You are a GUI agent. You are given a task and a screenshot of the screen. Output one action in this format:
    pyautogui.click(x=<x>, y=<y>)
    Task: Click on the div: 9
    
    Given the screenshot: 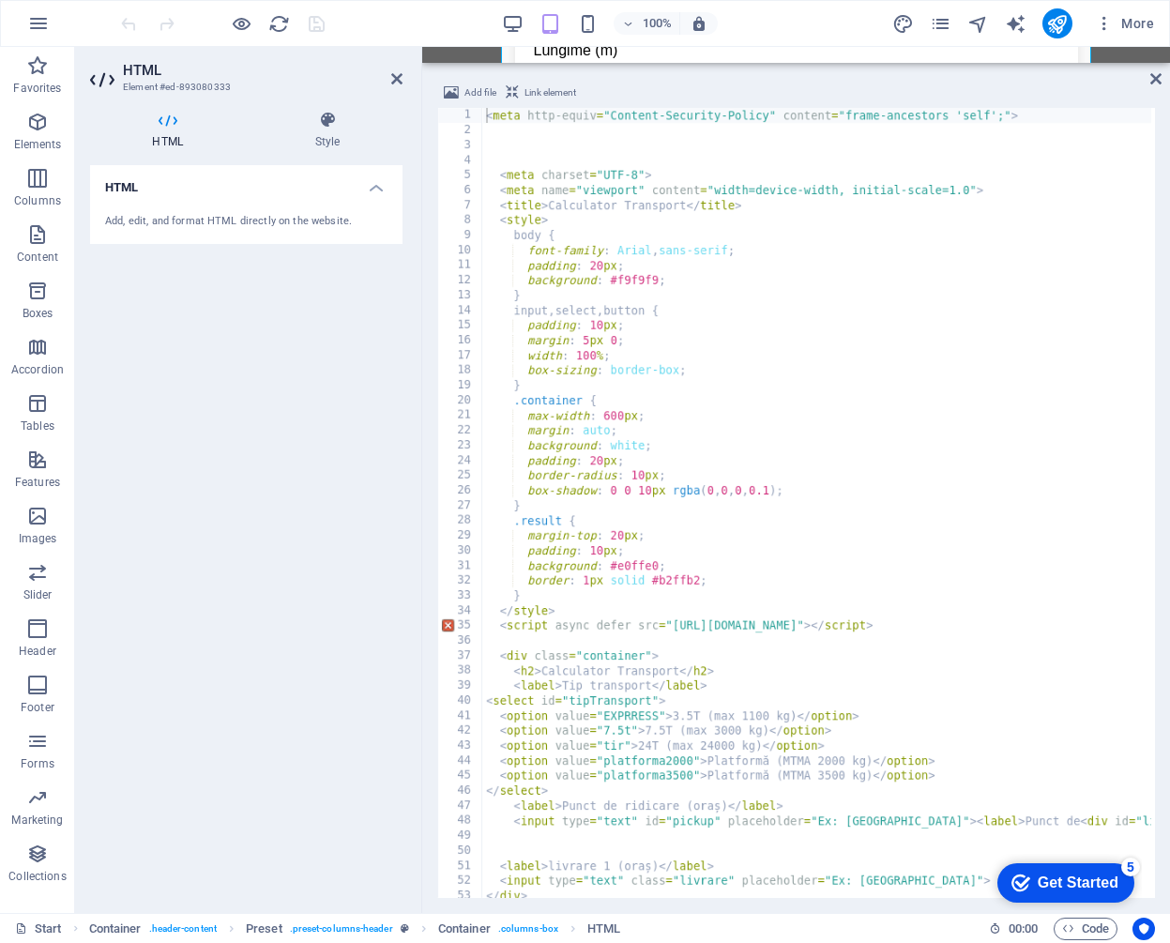 What is the action you would take?
    pyautogui.click(x=461, y=236)
    